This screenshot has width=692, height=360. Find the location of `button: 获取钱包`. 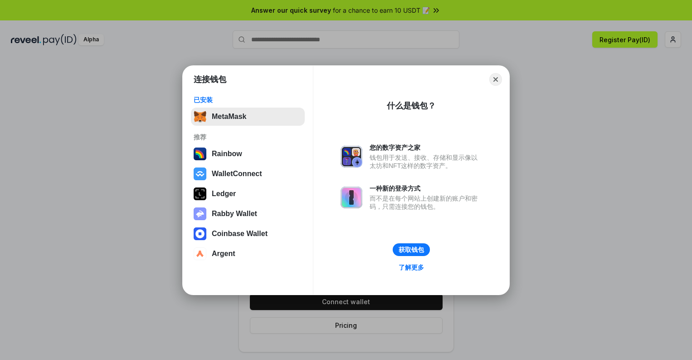

button: 获取钱包 is located at coordinates (411, 249).